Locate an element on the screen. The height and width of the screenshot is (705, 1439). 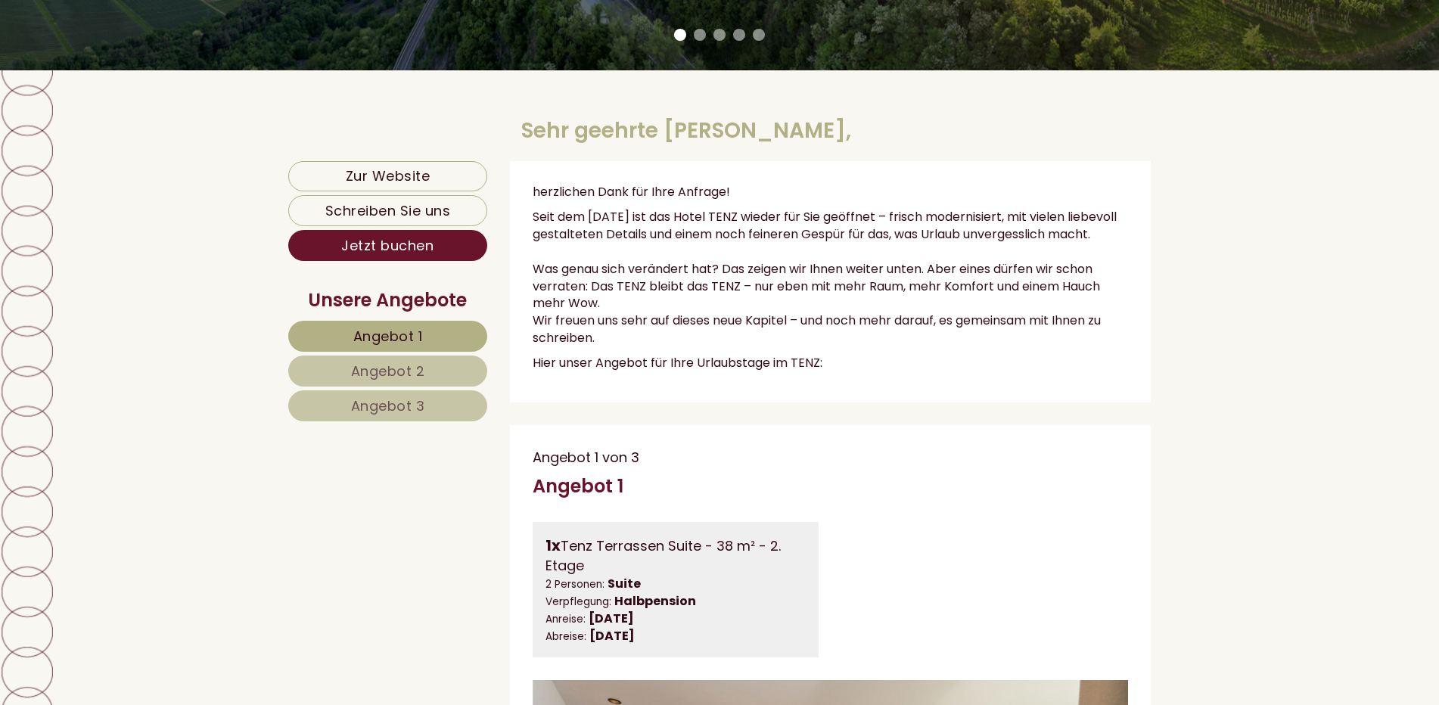
div: Angebot 1 is located at coordinates (578, 486).